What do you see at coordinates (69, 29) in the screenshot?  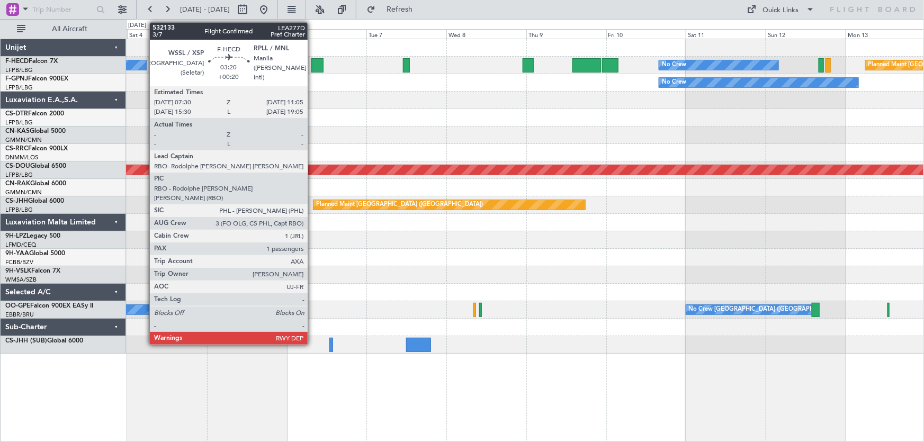 I see `span: All Aircraft` at bounding box center [69, 29].